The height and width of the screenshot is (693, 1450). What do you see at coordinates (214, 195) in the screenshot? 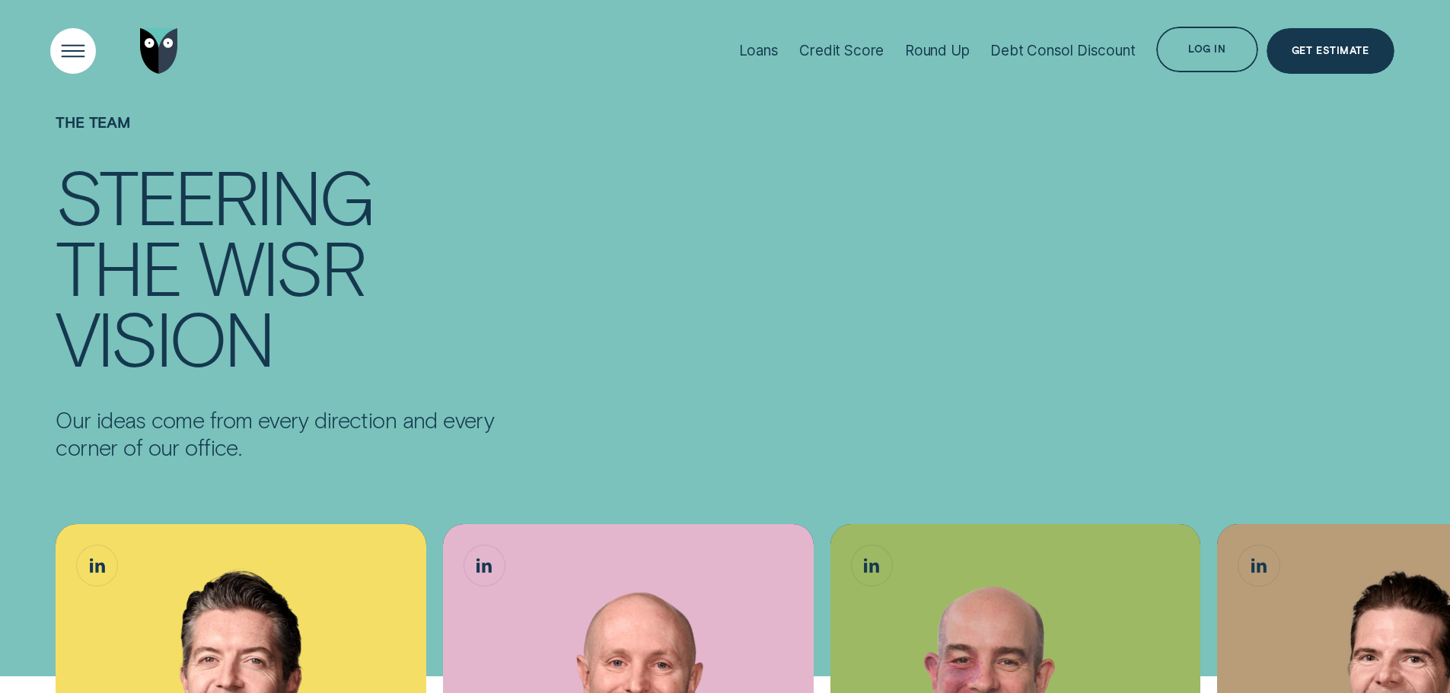
I see `div: Steering` at bounding box center [214, 195].